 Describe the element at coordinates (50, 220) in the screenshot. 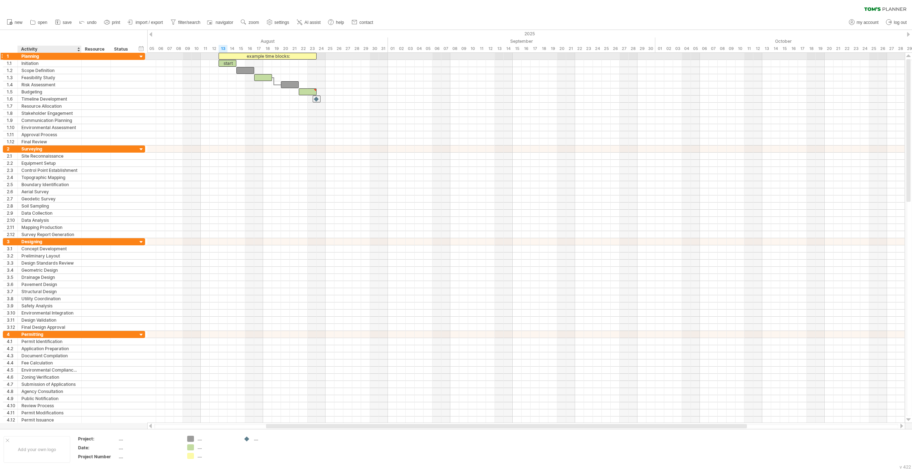

I see `div: Data Analysis` at that location.